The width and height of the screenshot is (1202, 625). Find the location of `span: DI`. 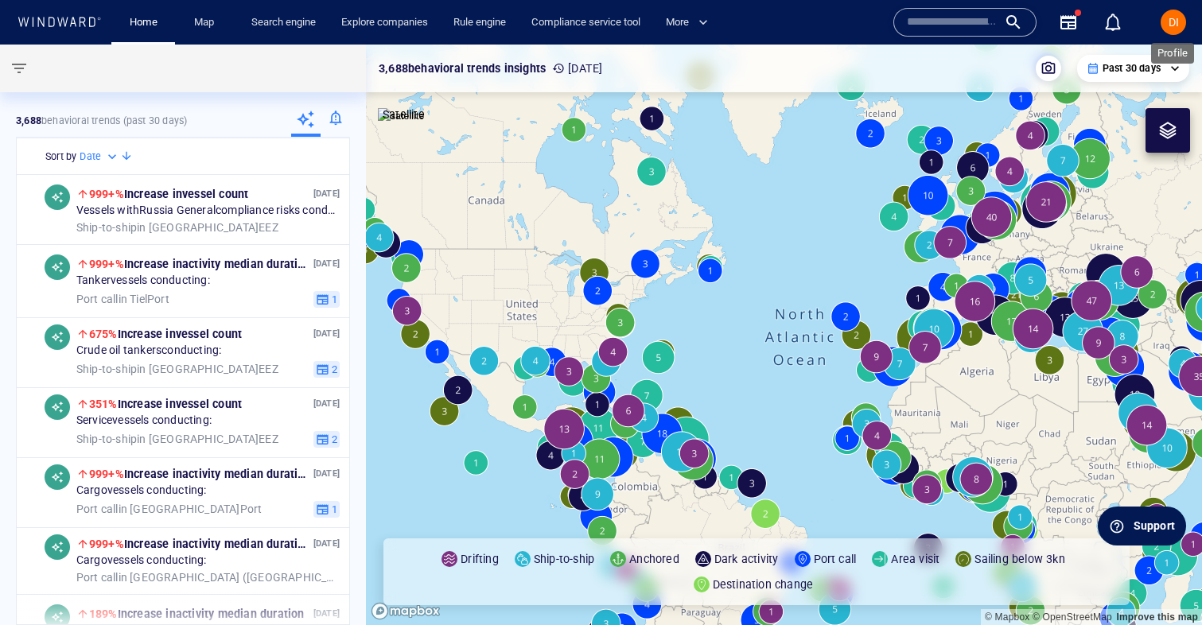

span: DI is located at coordinates (1173, 22).